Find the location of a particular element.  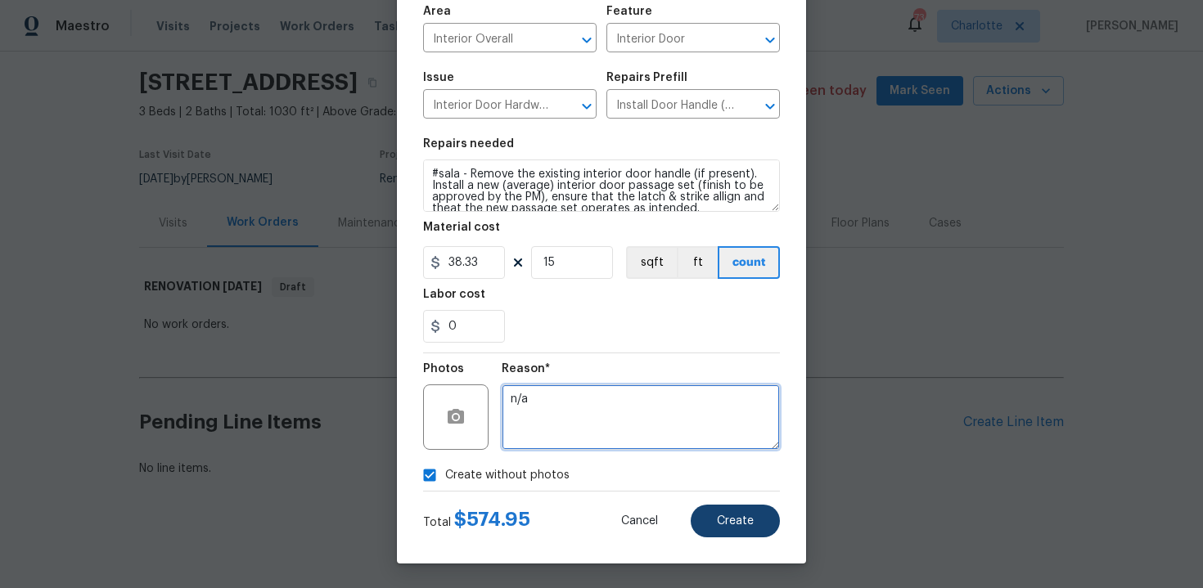

button: Create is located at coordinates (735, 521).